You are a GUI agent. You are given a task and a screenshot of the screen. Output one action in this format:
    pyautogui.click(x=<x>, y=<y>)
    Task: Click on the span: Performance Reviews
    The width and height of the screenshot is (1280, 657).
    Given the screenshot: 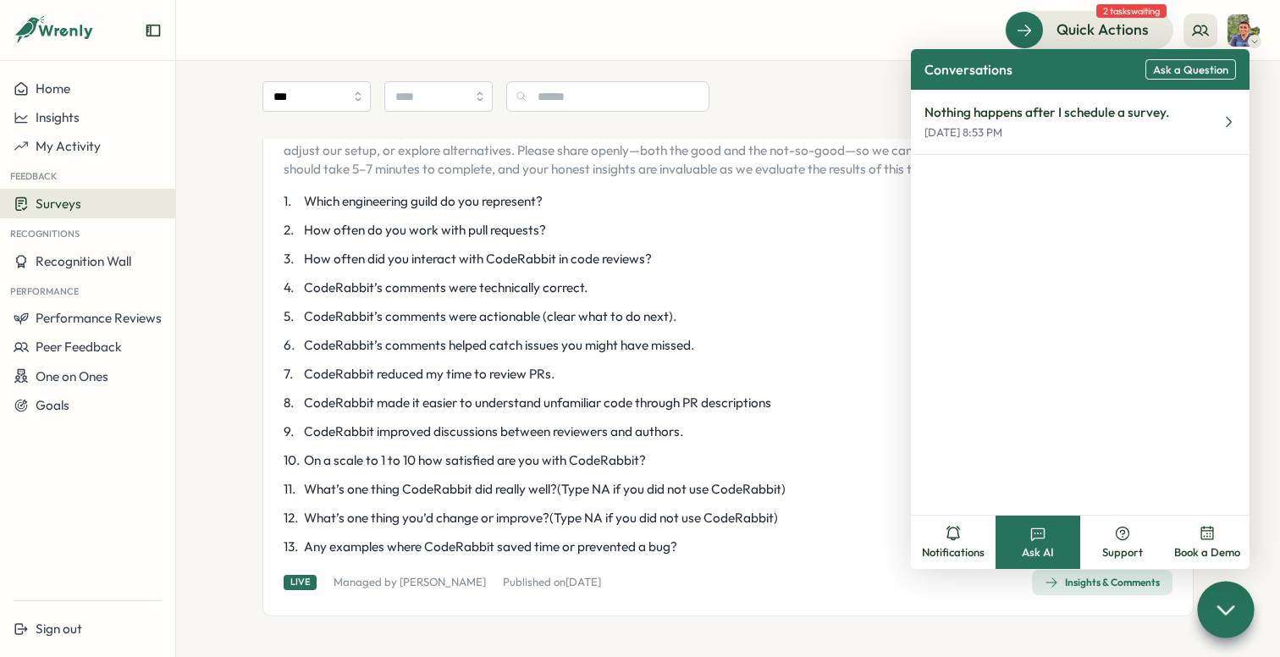 What is the action you would take?
    pyautogui.click(x=98, y=317)
    